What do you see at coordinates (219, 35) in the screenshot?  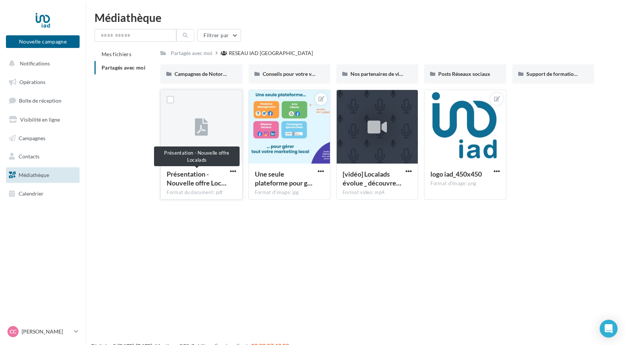 I see `button: Filtrer par` at bounding box center [219, 35].